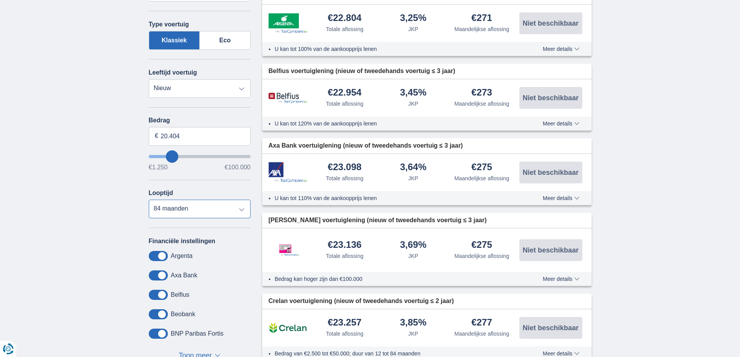 The height and width of the screenshot is (357, 740). I want to click on li: U kan tot 120% van de aankoopprijs lenen, so click(395, 124).